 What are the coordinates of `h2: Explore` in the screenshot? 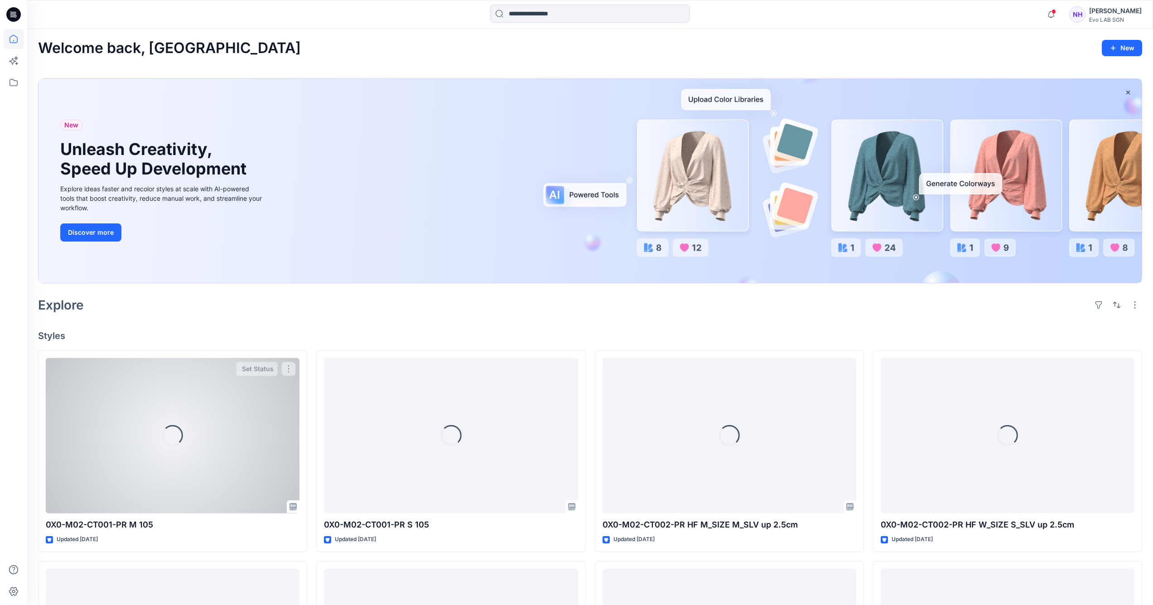 It's located at (61, 305).